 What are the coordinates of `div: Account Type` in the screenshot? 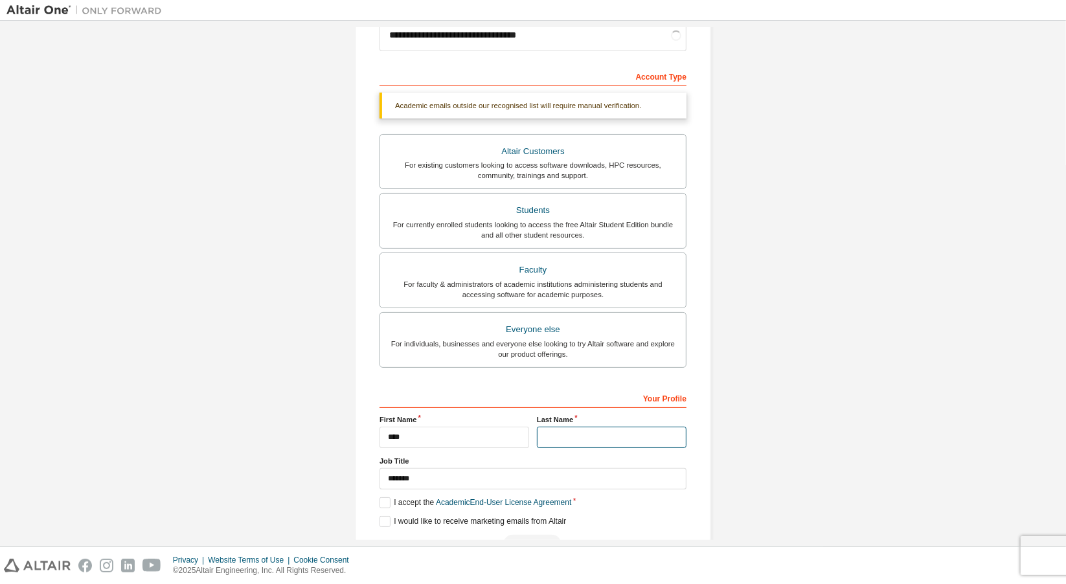 It's located at (533, 76).